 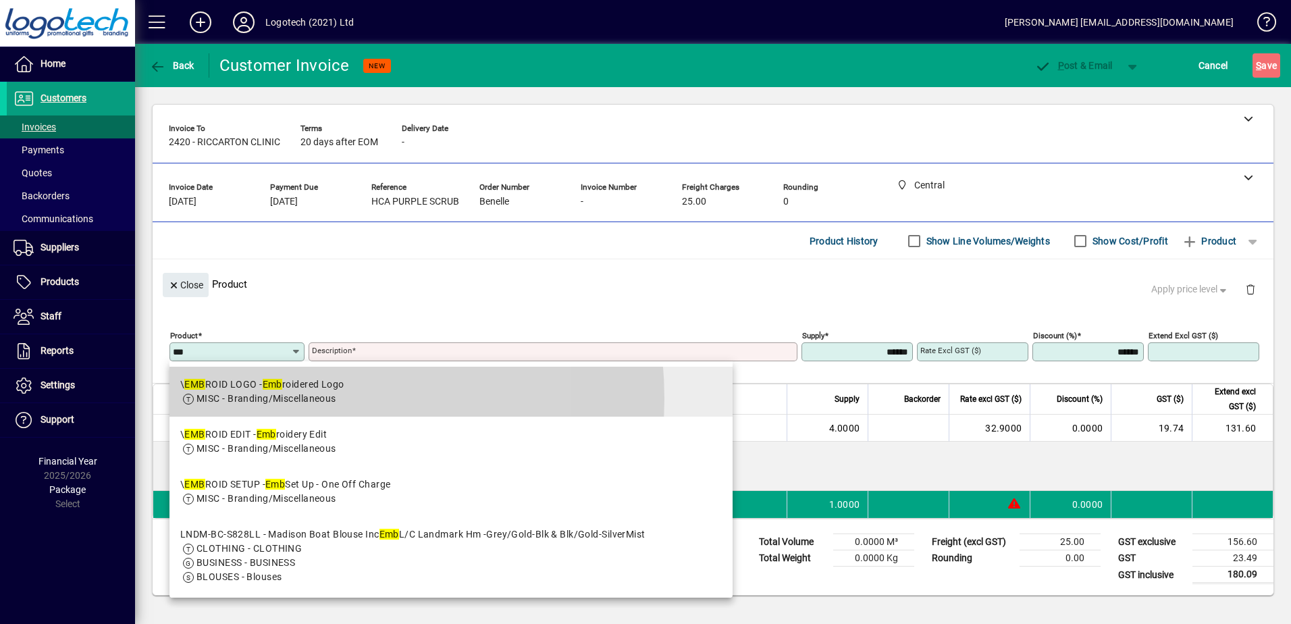 What do you see at coordinates (1233, 542) in the screenshot?
I see `td: 156.60` at bounding box center [1233, 542].